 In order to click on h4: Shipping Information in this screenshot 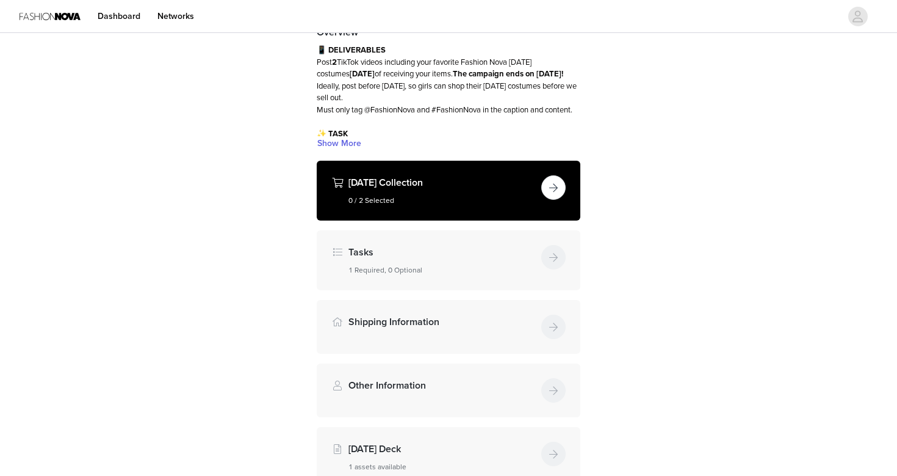, I will do `click(443, 322)`.